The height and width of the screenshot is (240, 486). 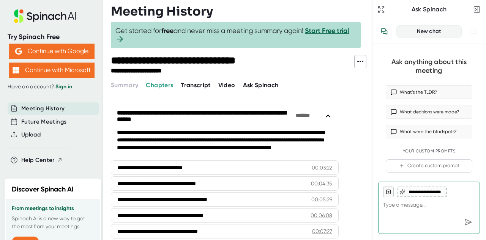 What do you see at coordinates (42, 160) in the screenshot?
I see `button: Help Center` at bounding box center [42, 160].